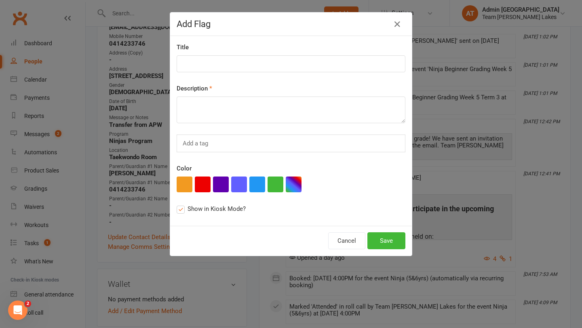  Describe the element at coordinates (28, 304) in the screenshot. I see `span: 2` at that location.